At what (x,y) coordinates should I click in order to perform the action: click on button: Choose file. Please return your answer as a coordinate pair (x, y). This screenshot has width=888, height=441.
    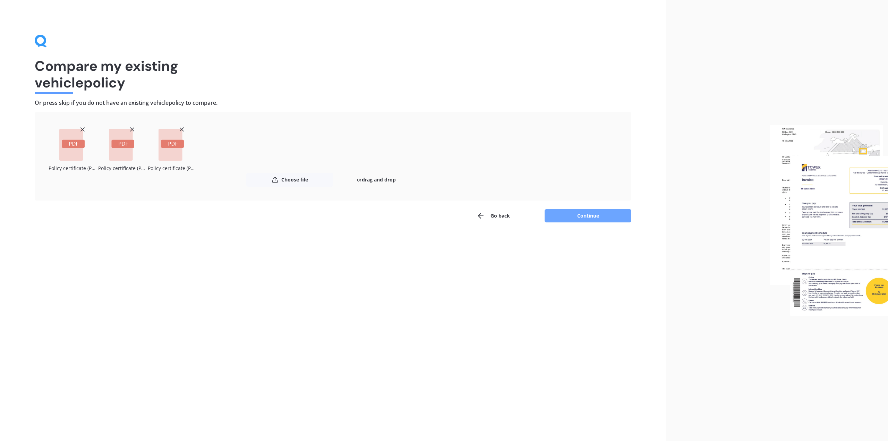
    Looking at the image, I should click on (290, 180).